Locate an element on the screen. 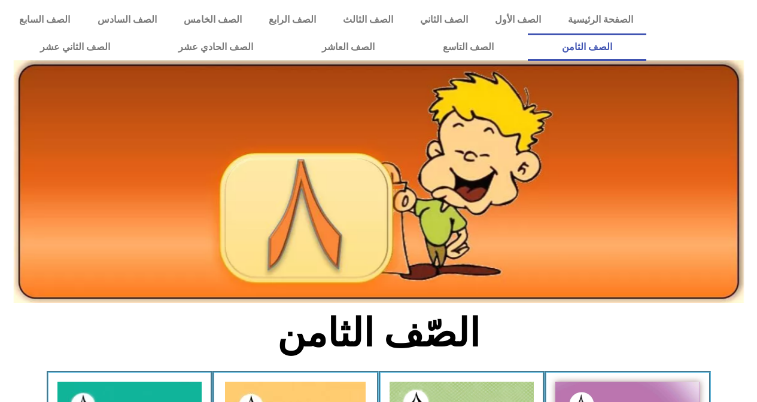  a: الصف الخامس is located at coordinates (212, 20).